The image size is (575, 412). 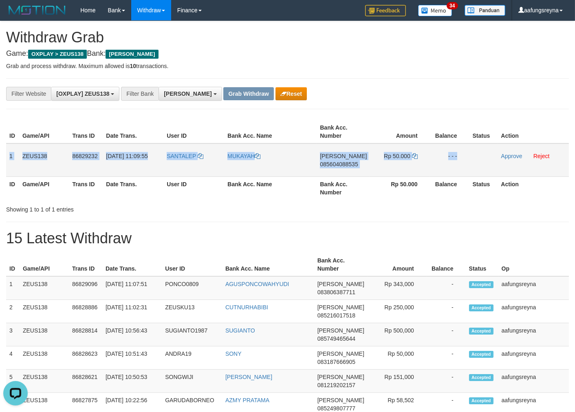 What do you see at coordinates (181, 156) in the screenshot?
I see `span: SANTALEP` at bounding box center [181, 156].